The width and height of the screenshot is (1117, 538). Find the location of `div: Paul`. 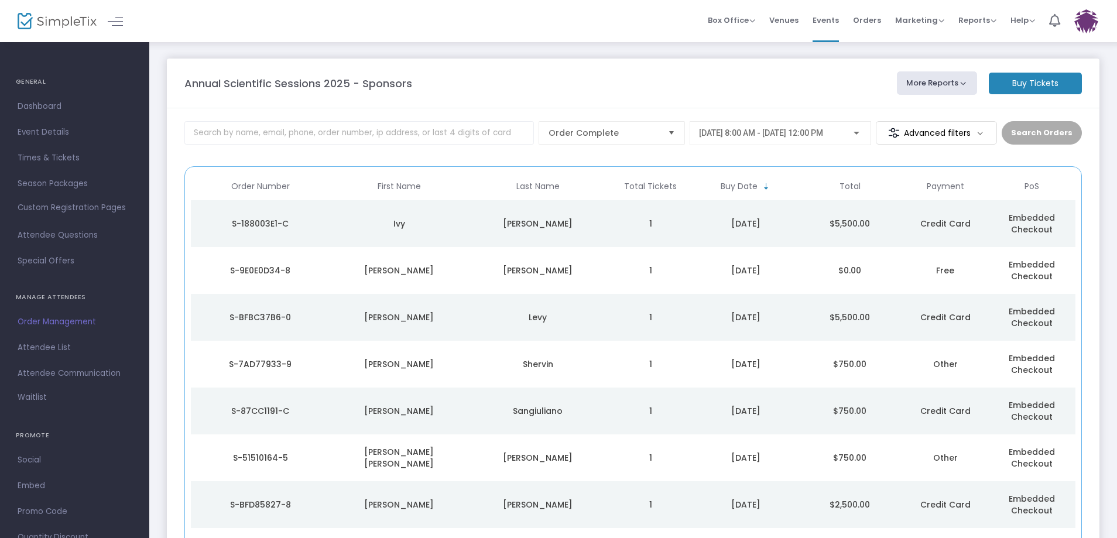

div: Paul is located at coordinates (399, 505).